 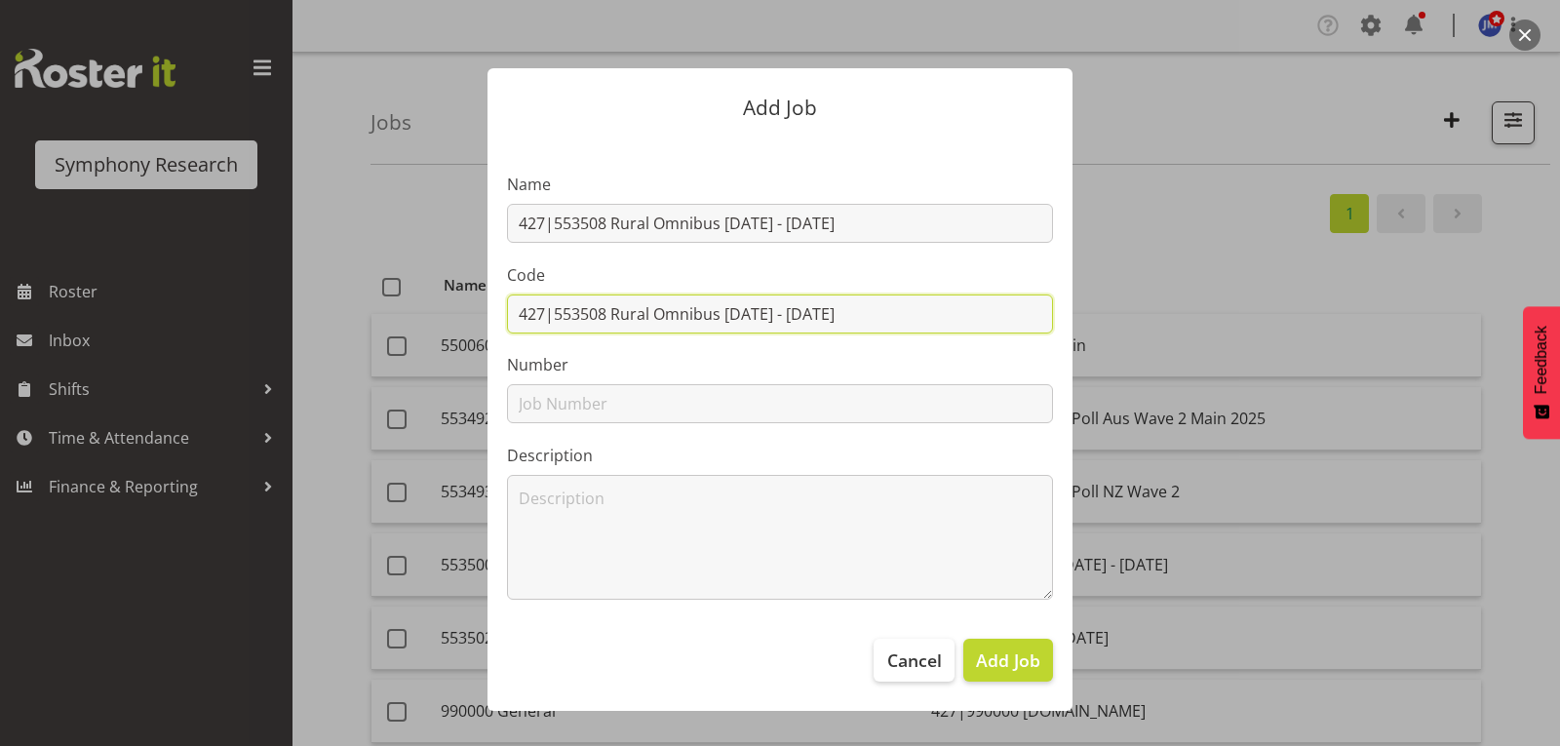 I want to click on button: Add Job, so click(x=1008, y=660).